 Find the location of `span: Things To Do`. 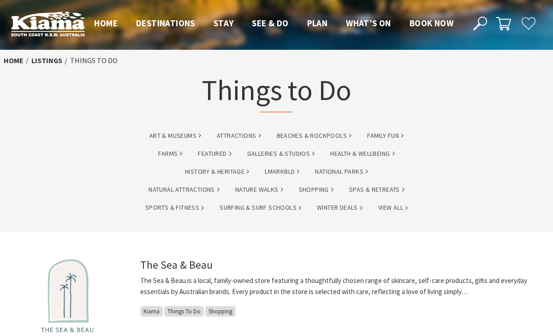

span: Things To Do is located at coordinates (184, 311).